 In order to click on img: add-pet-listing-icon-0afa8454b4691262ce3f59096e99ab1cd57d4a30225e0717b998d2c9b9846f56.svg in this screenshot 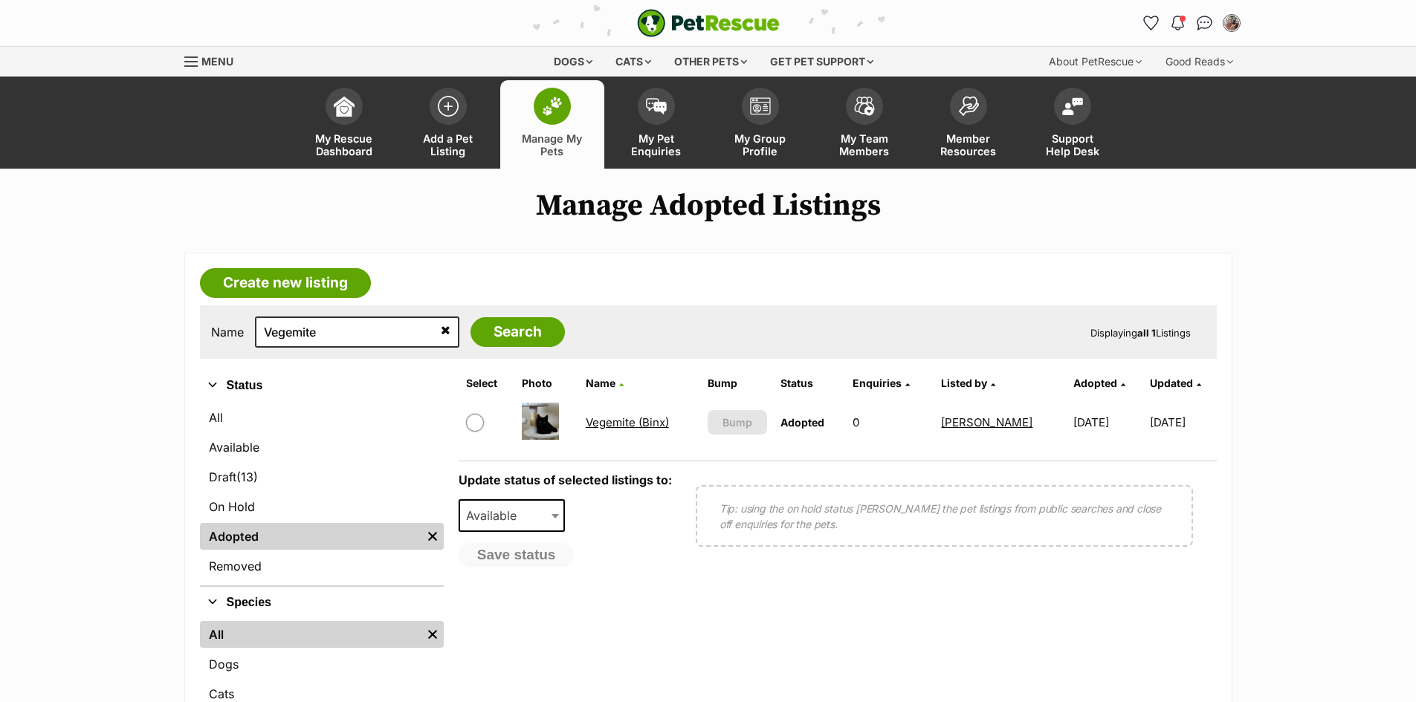, I will do `click(448, 106)`.